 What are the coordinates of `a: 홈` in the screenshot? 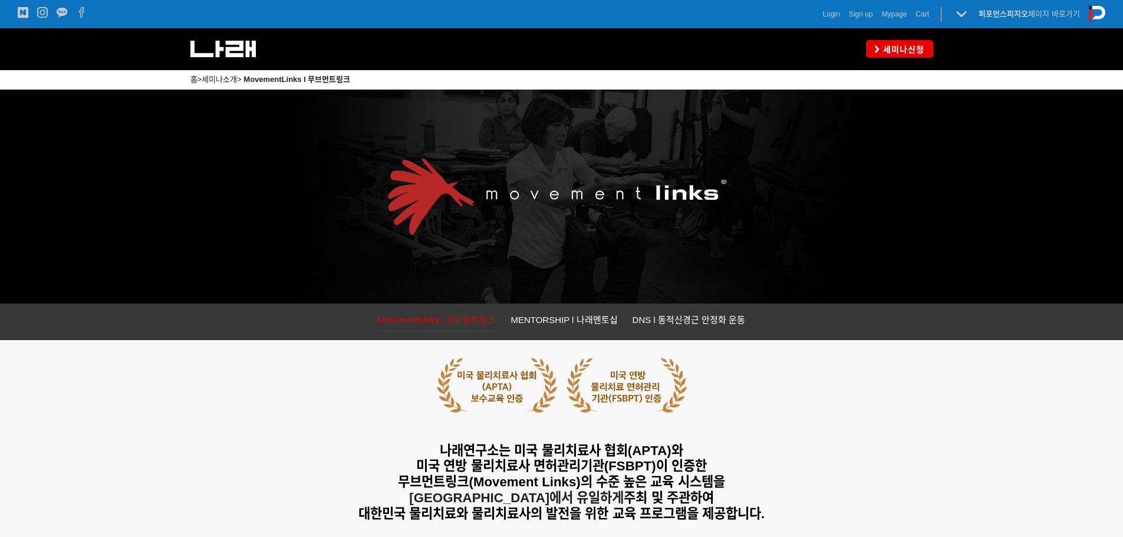 It's located at (194, 79).